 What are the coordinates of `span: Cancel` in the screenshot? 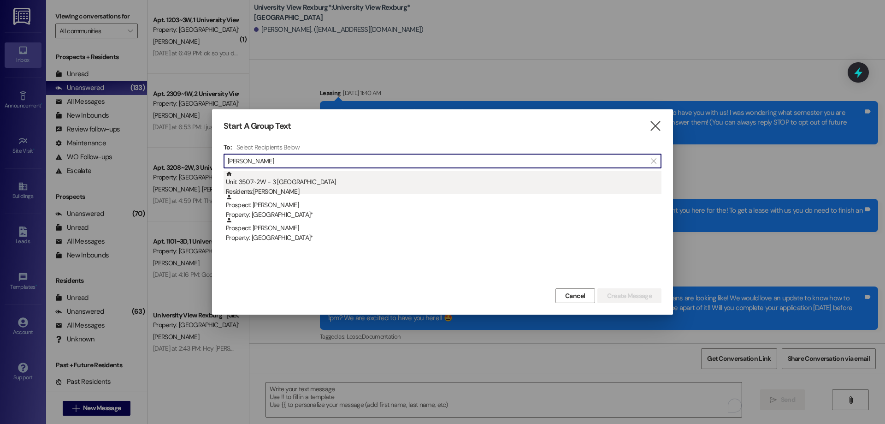 It's located at (575, 296).